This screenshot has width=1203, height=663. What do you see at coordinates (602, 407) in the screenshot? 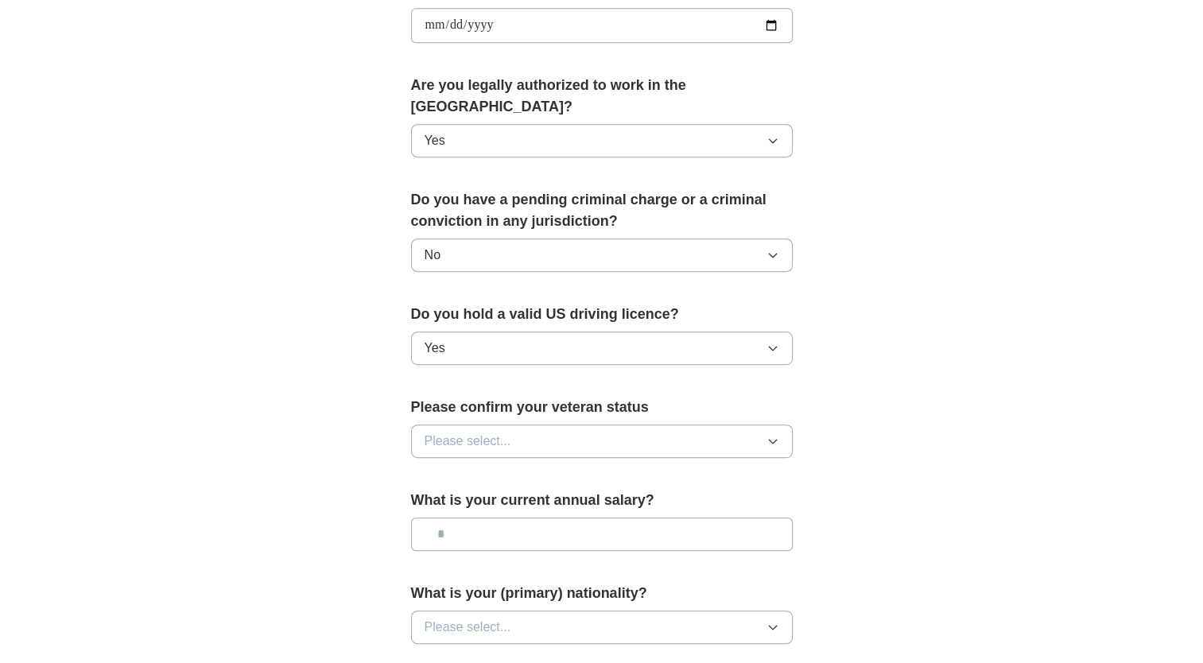
I see `label: Please confirm your veteran status` at bounding box center [602, 407].